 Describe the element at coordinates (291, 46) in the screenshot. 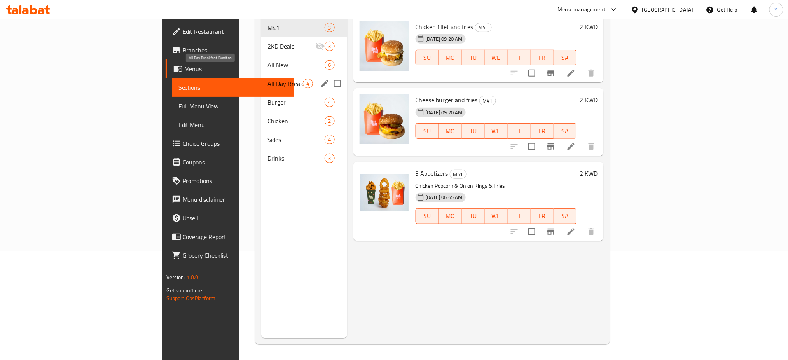

I see `span: 2KD Deals` at that location.